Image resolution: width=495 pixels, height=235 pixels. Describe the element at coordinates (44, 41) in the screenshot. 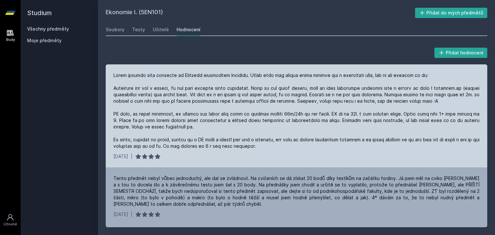

I see `span: Moje předměty` at that location.